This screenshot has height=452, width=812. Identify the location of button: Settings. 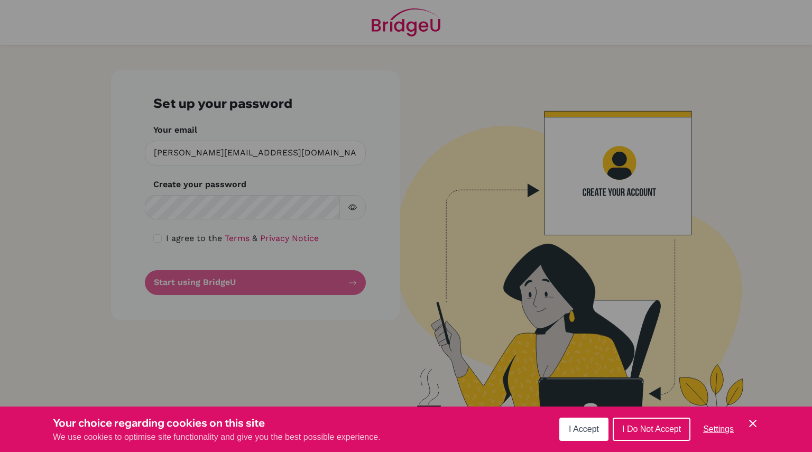
(718, 429).